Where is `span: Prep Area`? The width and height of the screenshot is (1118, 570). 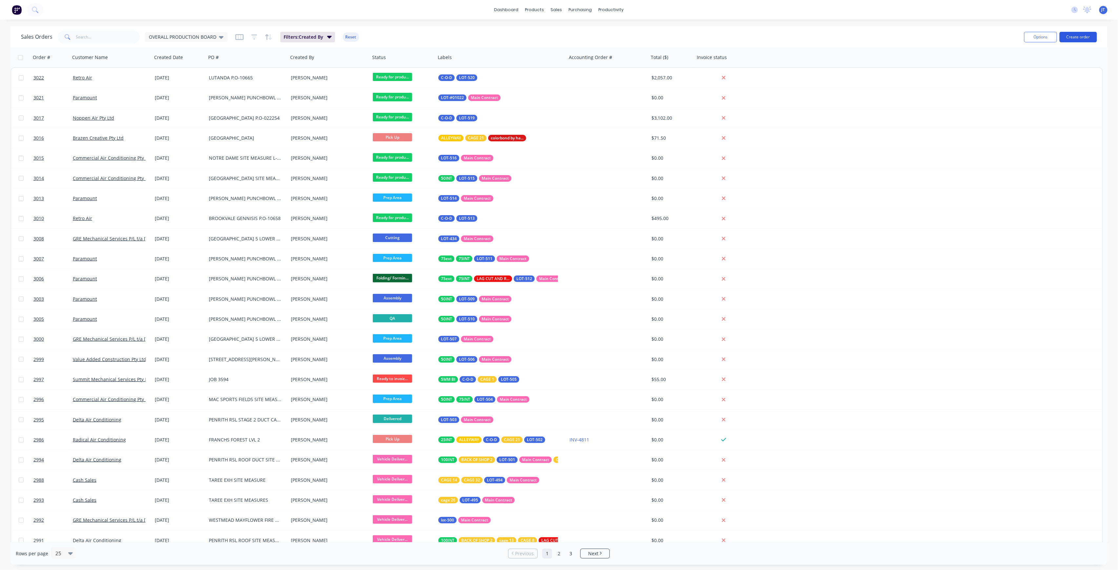
span: Prep Area is located at coordinates (392, 197).